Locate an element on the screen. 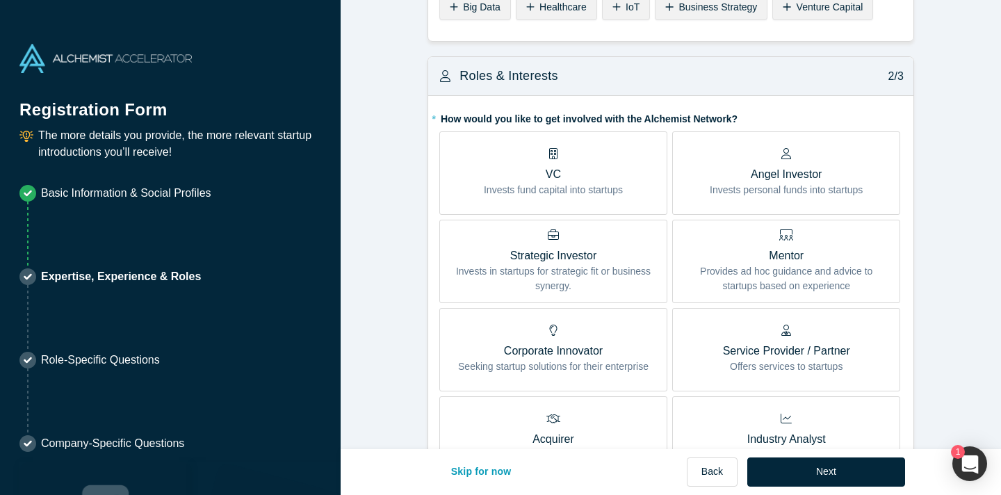  button: 1 is located at coordinates (970, 464).